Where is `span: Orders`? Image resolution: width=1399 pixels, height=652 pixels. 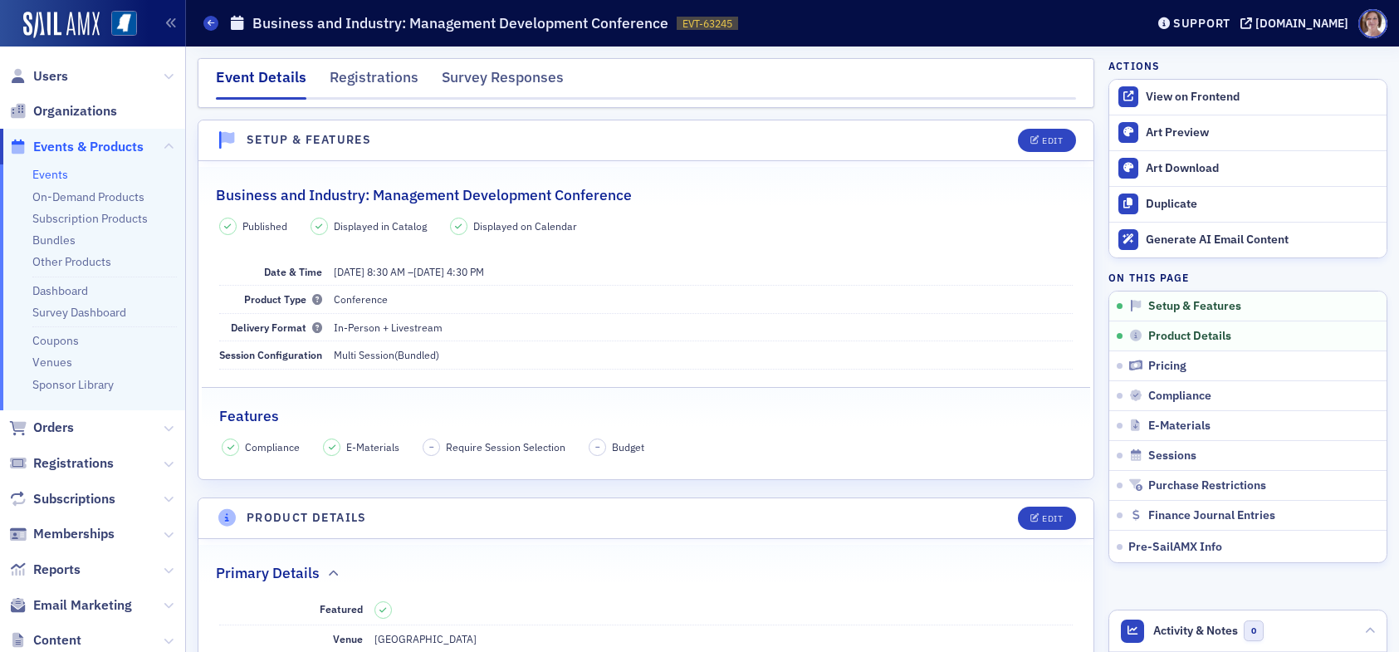 span: Orders is located at coordinates (53, 428).